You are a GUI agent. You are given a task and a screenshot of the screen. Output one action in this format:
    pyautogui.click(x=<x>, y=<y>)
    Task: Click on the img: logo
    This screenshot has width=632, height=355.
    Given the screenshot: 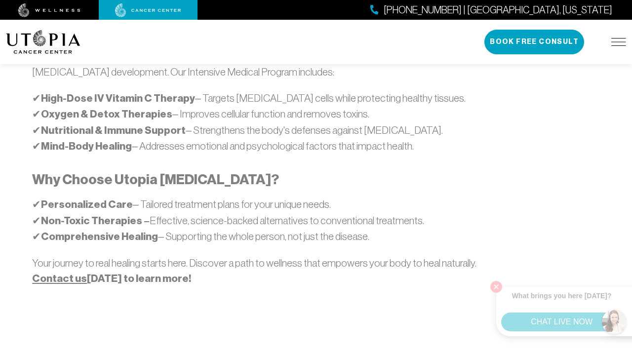 What is the action you would take?
    pyautogui.click(x=43, y=42)
    